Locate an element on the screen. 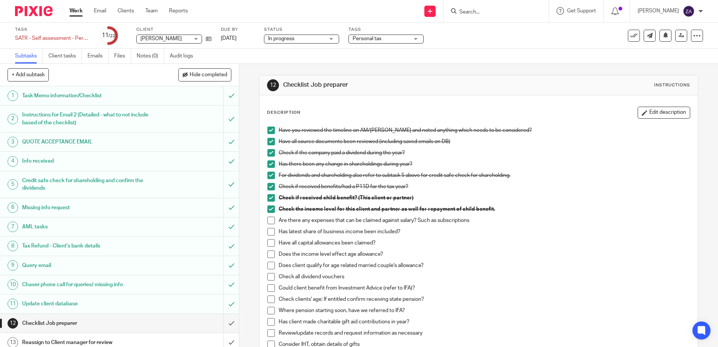  p: Has client made charitable gift aid contributions in year? is located at coordinates (484, 322).